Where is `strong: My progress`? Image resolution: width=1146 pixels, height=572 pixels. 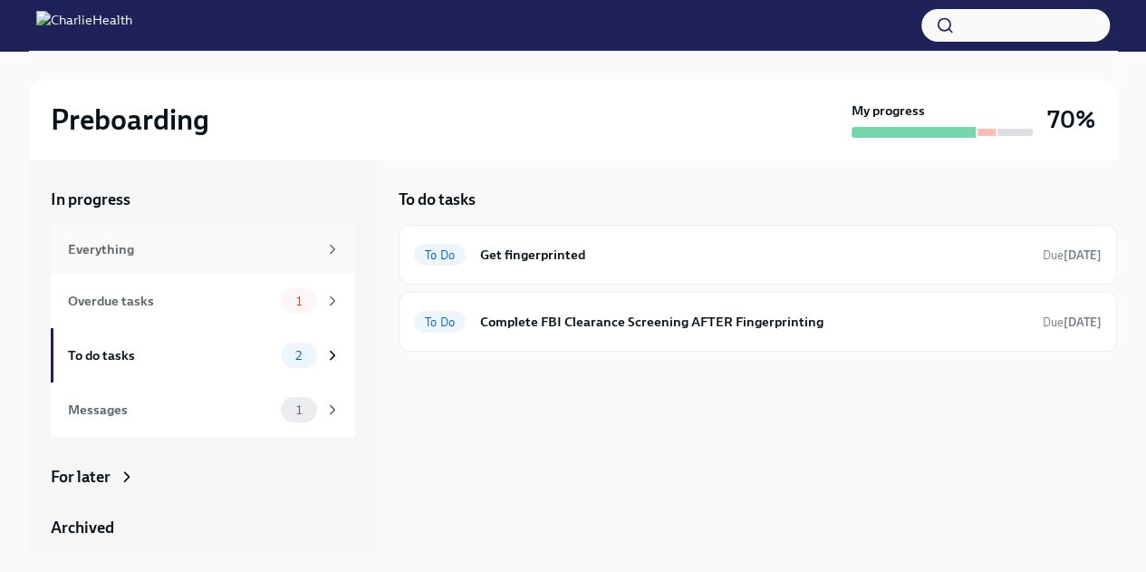 strong: My progress is located at coordinates (888, 111).